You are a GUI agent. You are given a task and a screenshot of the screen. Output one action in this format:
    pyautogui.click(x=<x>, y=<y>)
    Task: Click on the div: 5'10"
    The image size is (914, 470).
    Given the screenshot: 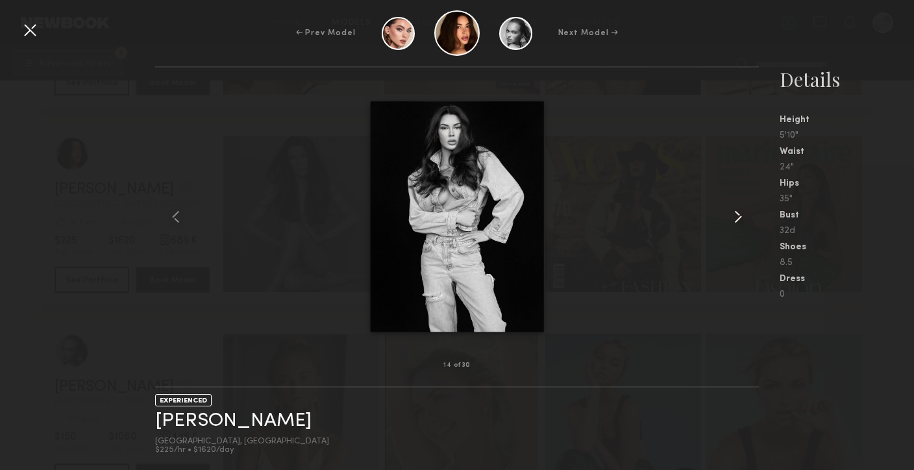 What is the action you would take?
    pyautogui.click(x=847, y=136)
    